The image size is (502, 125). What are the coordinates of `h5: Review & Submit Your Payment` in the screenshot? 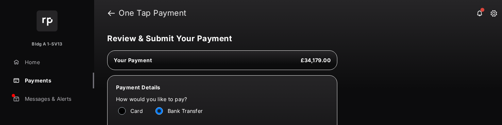 It's located at (296, 39).